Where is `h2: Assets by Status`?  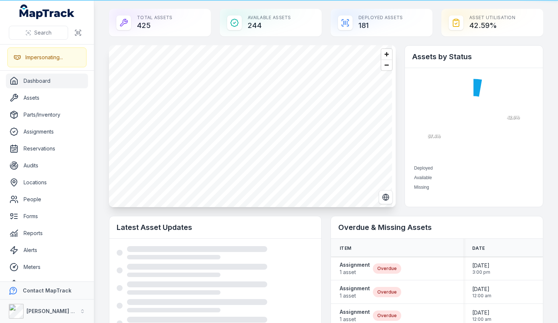 h2: Assets by Status is located at coordinates (473, 57).